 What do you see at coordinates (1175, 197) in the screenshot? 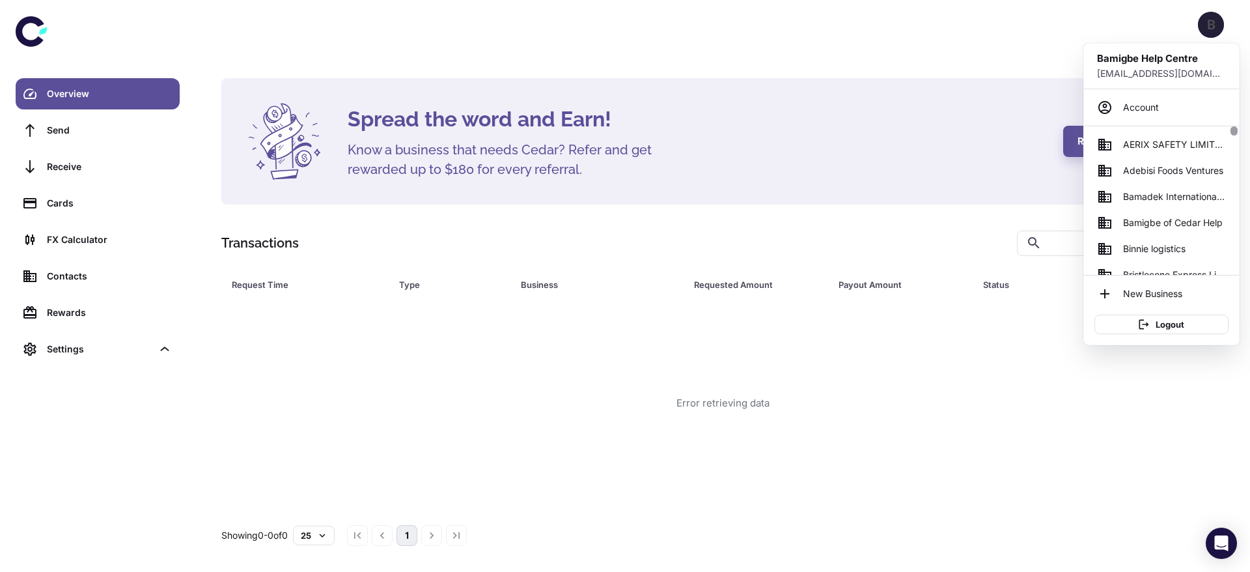
I see `span: Bamadek International Company Nigeria Limited` at bounding box center [1175, 197].